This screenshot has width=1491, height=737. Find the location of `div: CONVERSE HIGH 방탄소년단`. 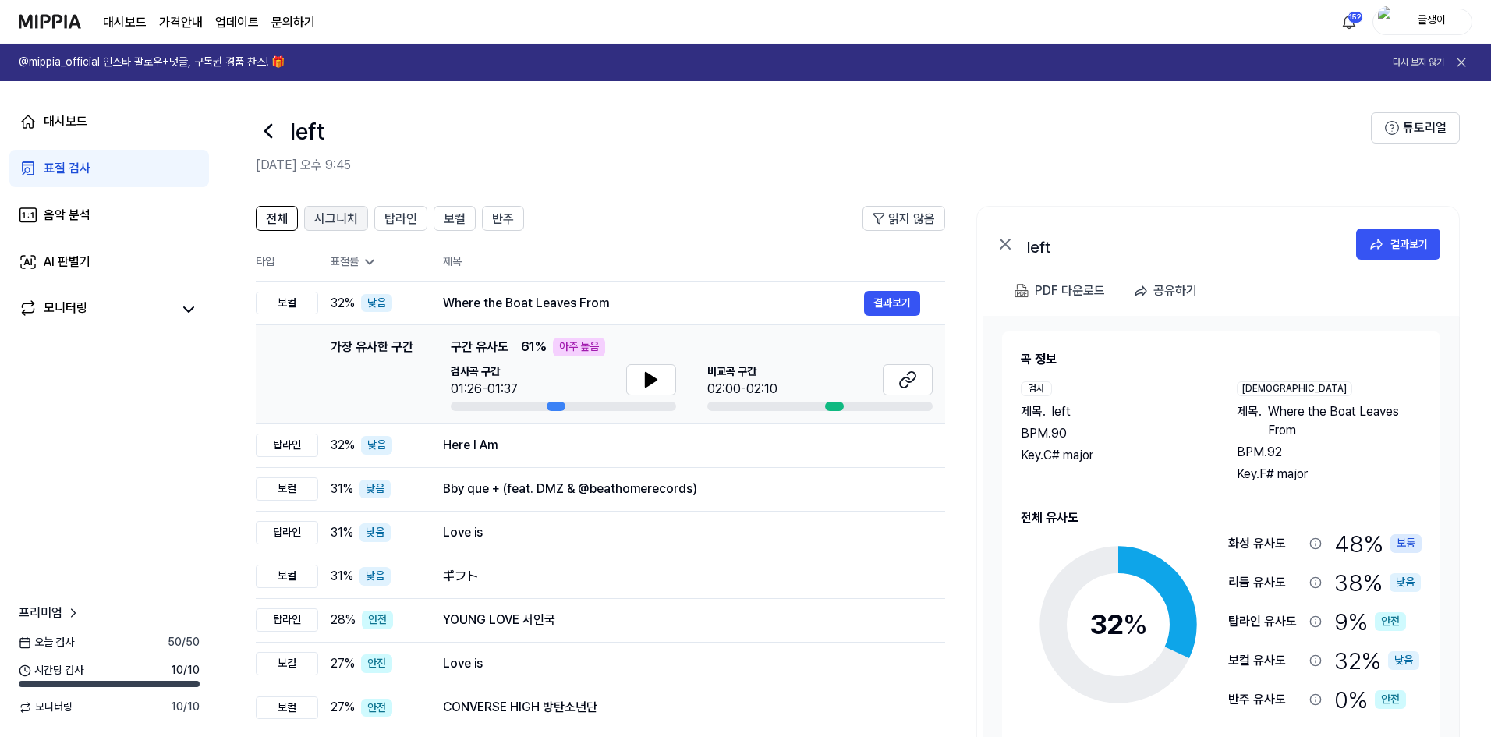

div: CONVERSE HIGH 방탄소년단 is located at coordinates (681, 707).